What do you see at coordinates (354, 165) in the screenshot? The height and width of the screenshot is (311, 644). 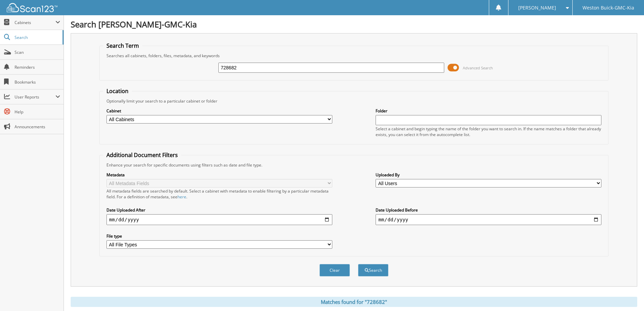 I see `div: Enhance your search for specific documents using filters such as date and file type.` at bounding box center [354, 165].